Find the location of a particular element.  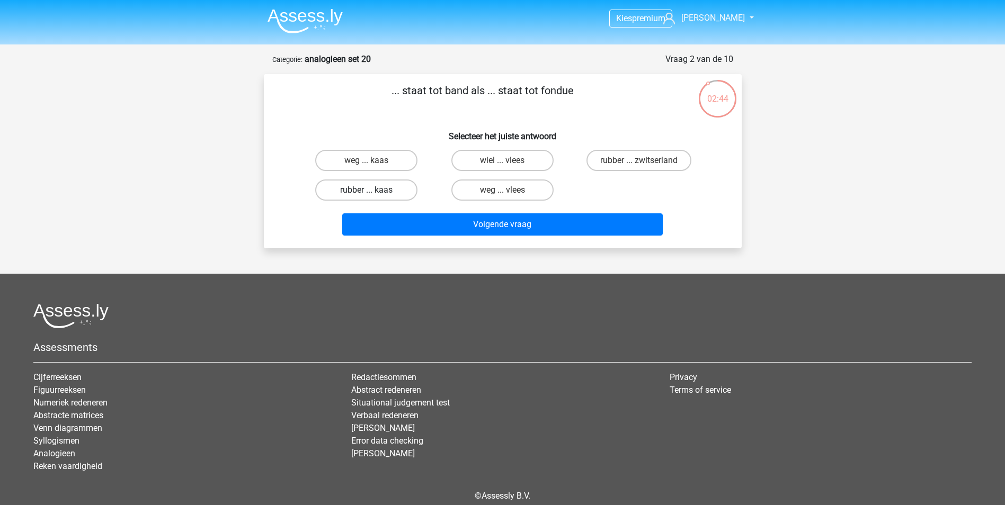

a: Terms of service is located at coordinates (700, 390).